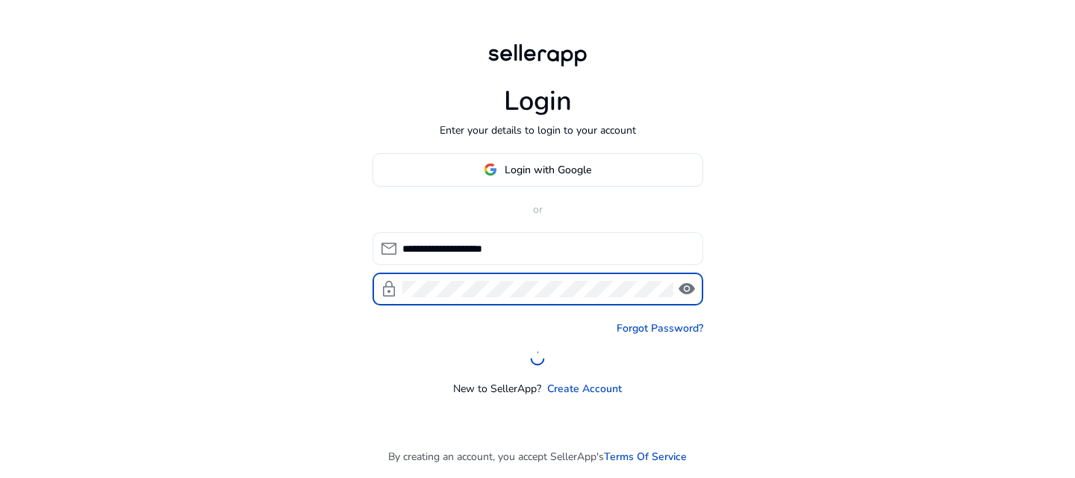 The height and width of the screenshot is (478, 1075). I want to click on h1: Login, so click(538, 101).